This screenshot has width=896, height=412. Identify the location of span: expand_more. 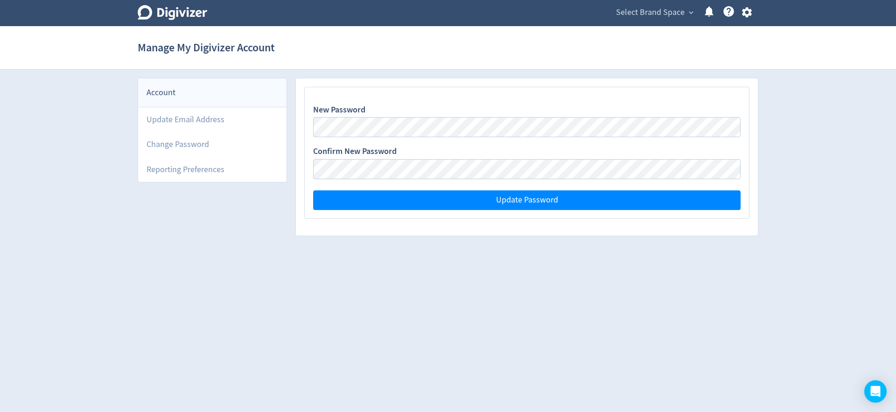
(691, 13).